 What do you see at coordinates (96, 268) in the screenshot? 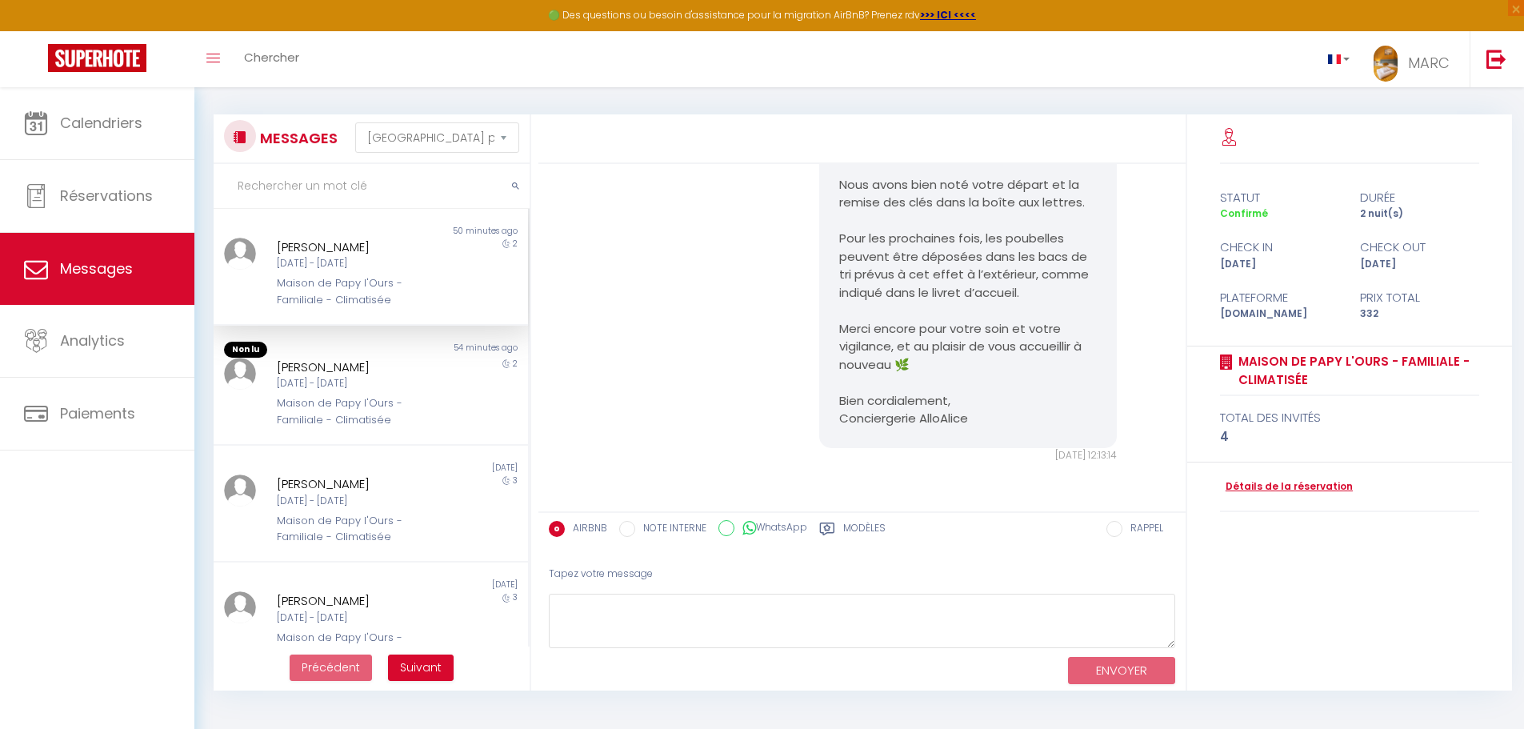
I see `span: Messages` at bounding box center [96, 268].